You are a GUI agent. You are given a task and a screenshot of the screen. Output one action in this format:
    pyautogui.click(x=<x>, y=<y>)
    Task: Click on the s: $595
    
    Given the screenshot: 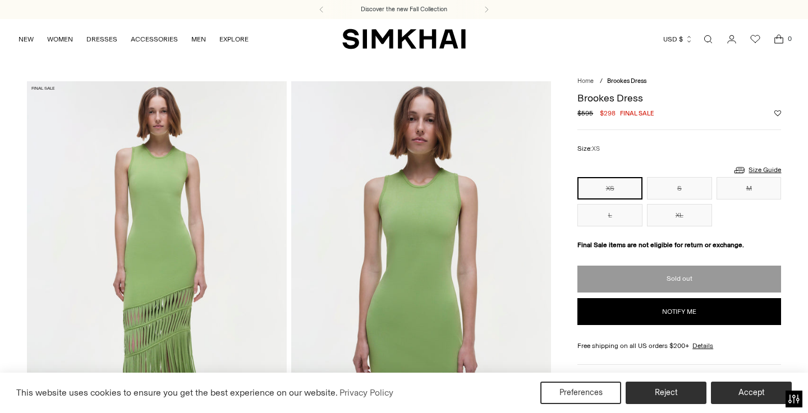 What is the action you would take?
    pyautogui.click(x=585, y=113)
    